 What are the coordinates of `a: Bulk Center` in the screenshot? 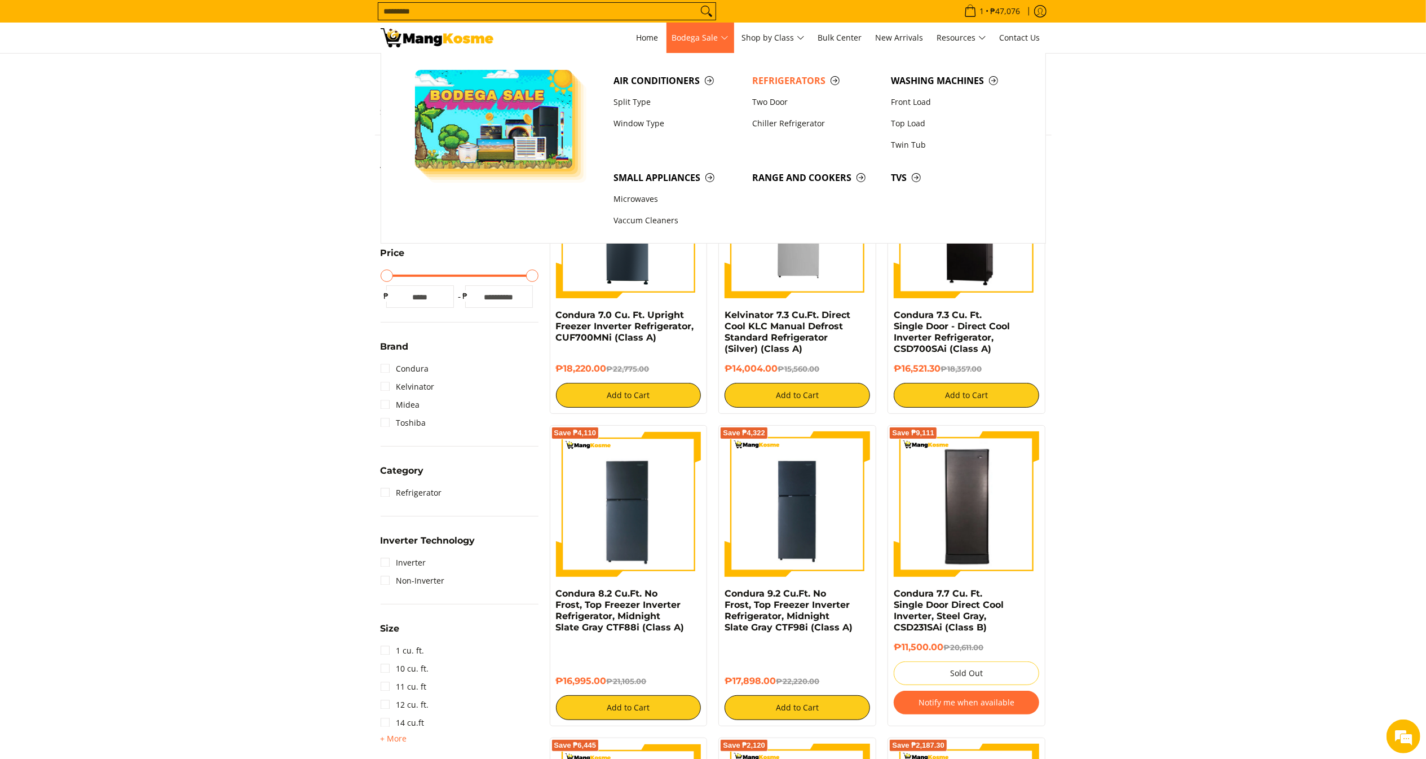 It's located at (840, 38).